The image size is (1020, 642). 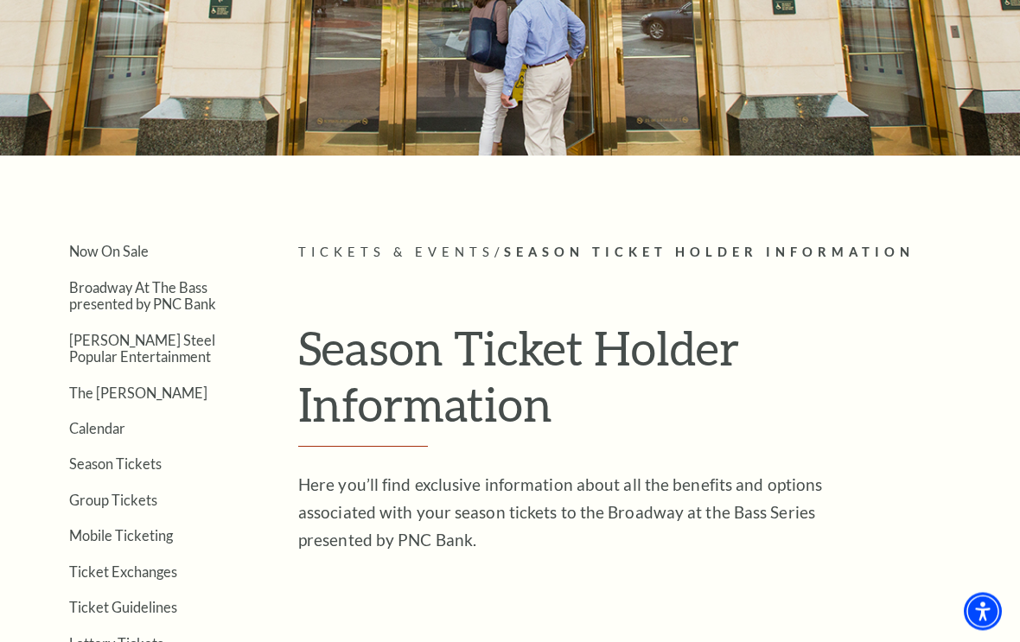 I want to click on h1: Season Ticket Holder Information, so click(x=650, y=384).